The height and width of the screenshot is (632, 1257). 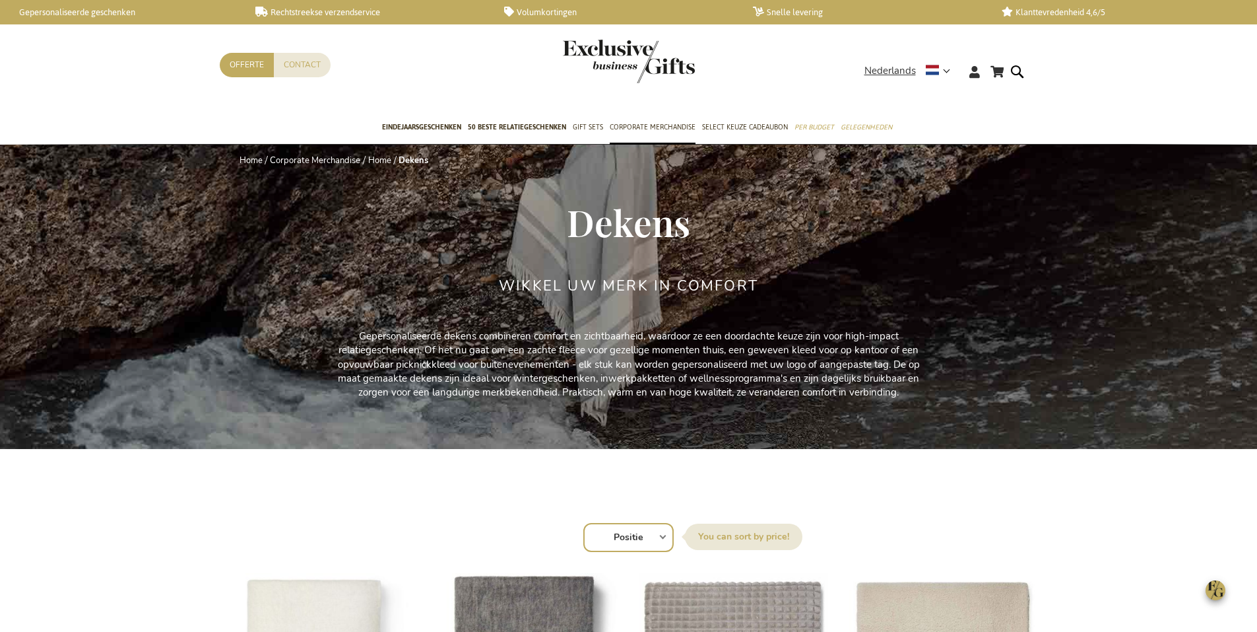 I want to click on span: Dekens, so click(x=628, y=222).